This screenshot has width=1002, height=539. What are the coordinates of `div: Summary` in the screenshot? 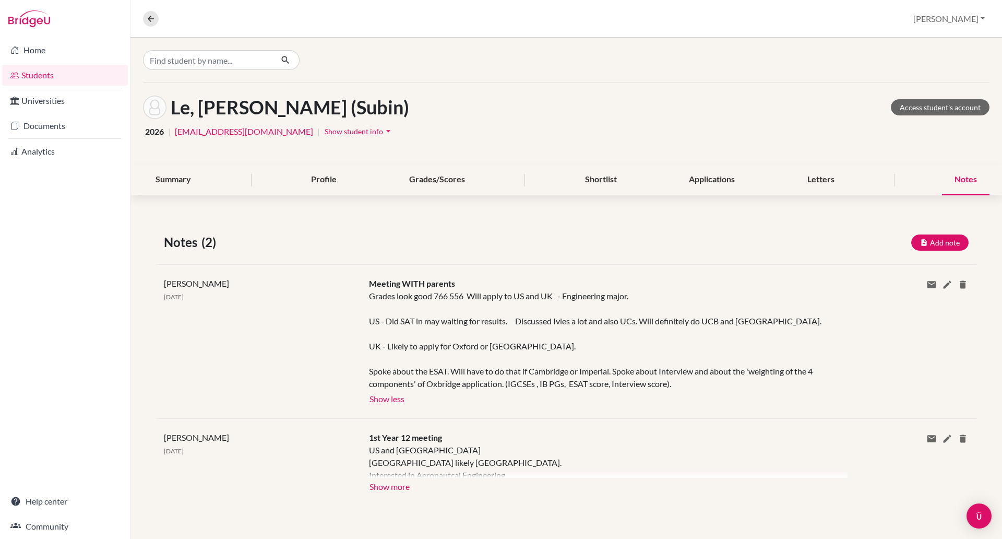 It's located at (173, 180).